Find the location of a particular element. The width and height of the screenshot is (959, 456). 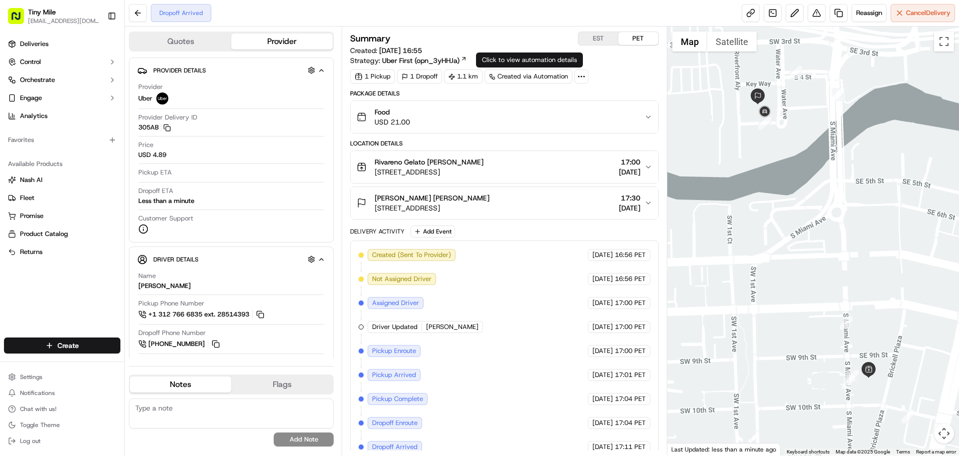

span: Dropoff Phone Number is located at coordinates (172, 333).